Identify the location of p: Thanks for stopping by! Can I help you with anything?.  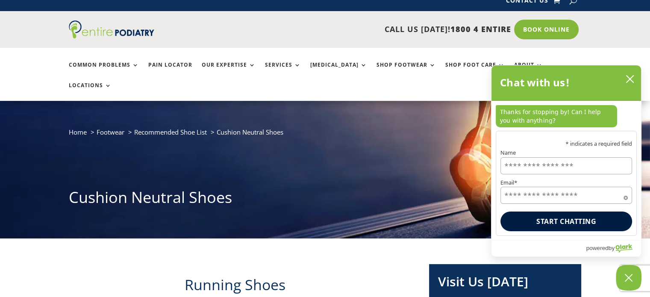
(556, 116).